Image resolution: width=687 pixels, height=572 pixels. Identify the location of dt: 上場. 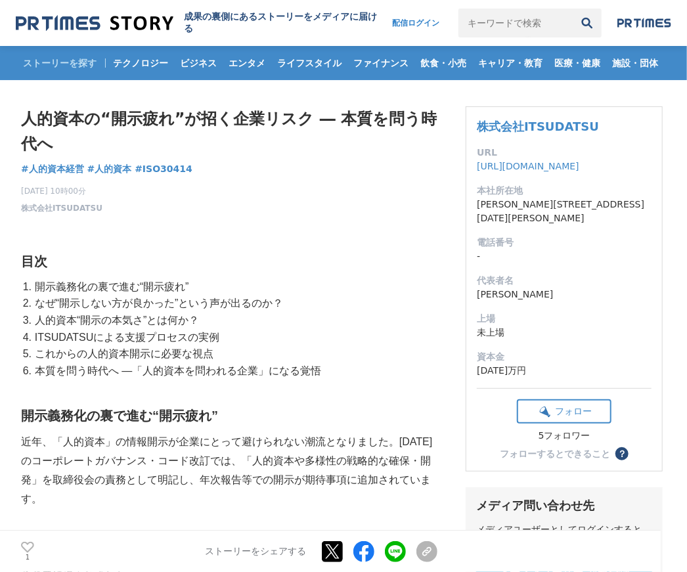
(564, 319).